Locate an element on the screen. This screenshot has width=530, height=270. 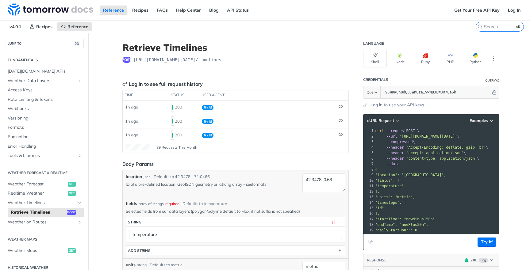
div: Defaults to metric is located at coordinates (166, 265).